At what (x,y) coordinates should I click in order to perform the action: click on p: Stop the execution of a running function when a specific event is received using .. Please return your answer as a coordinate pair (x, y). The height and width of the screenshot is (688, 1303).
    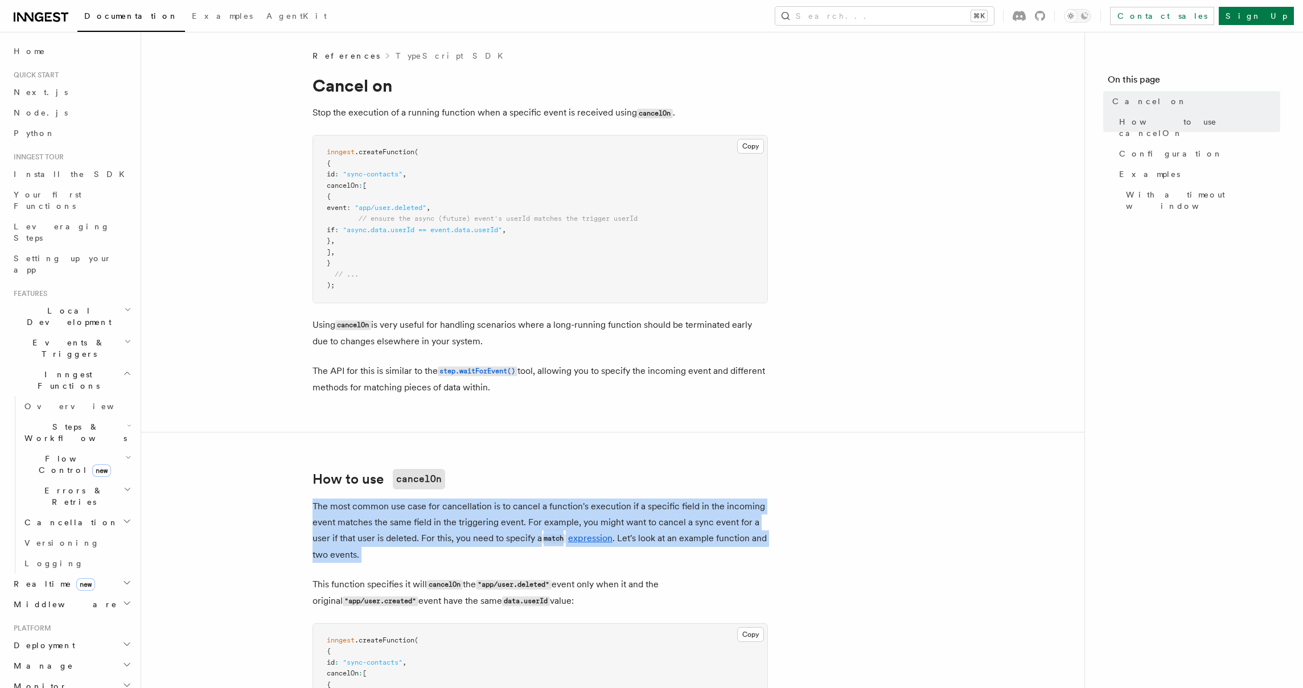
    Looking at the image, I should click on (540, 113).